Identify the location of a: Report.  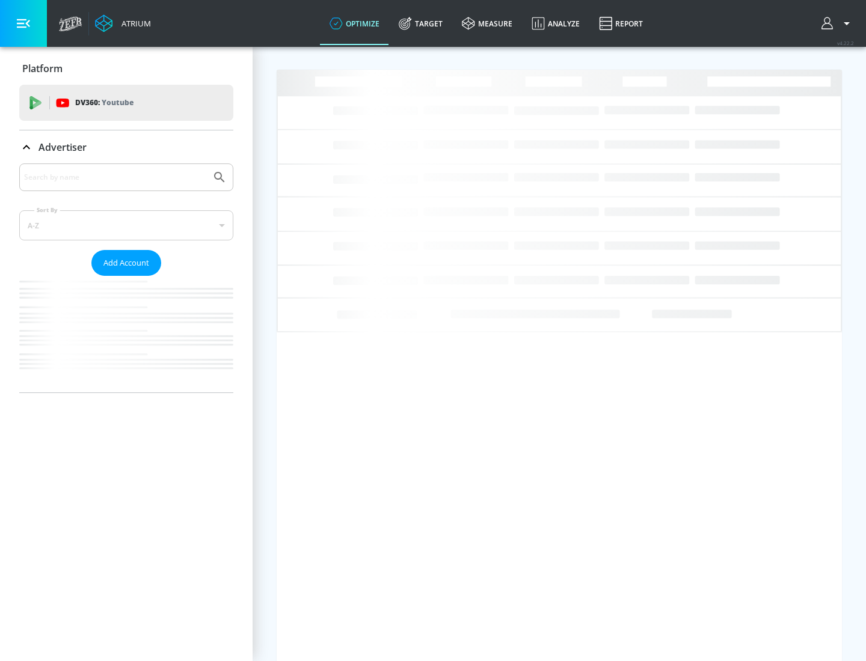
(621, 23).